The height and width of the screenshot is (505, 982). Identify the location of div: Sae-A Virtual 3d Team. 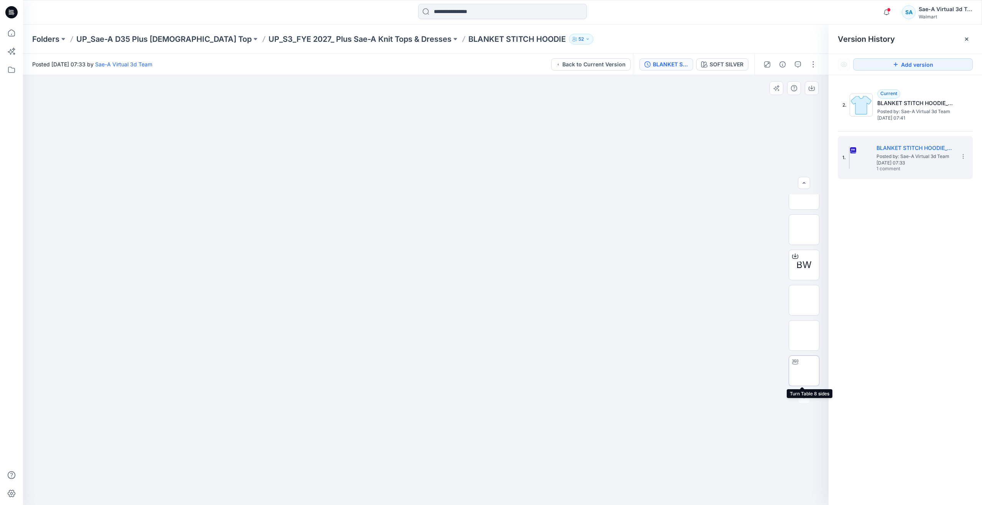
(945, 9).